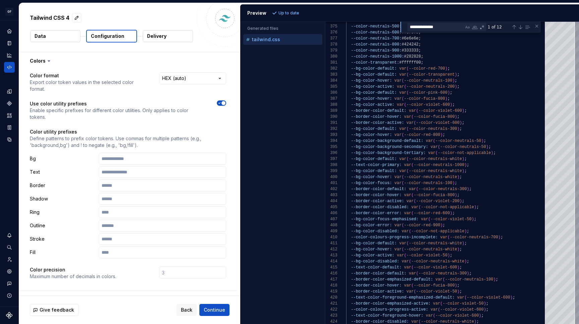 This screenshot has height=324, width=579. I want to click on p: Bg, so click(63, 159).